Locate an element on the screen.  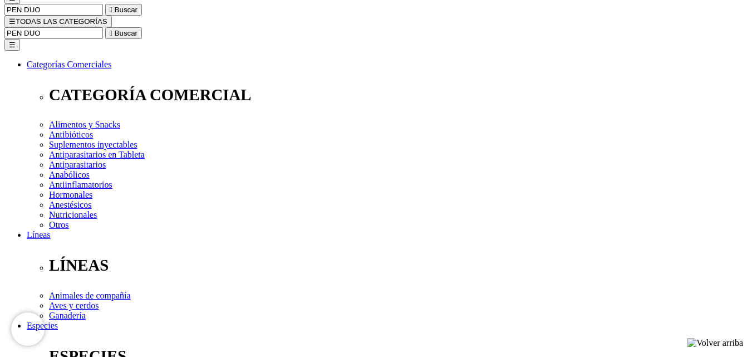
a: Animales de compañía is located at coordinates (90, 295).